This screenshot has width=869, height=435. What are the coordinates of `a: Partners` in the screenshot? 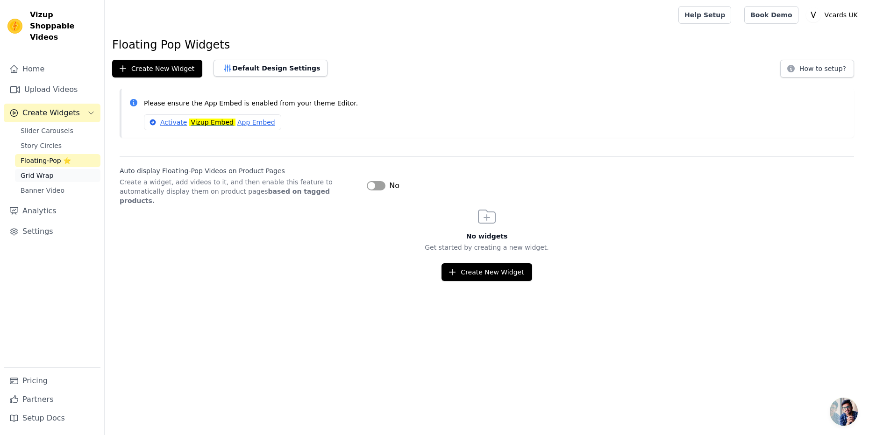 It's located at (52, 400).